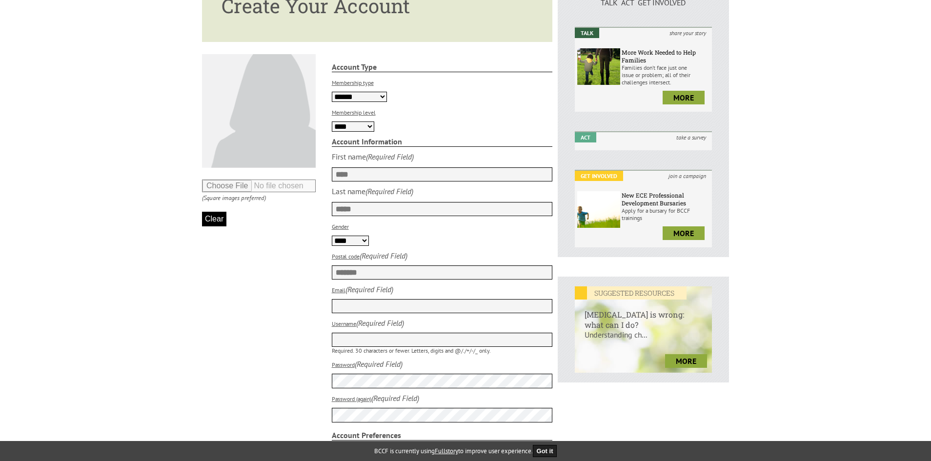 The height and width of the screenshot is (461, 931). I want to click on button: Clear, so click(214, 219).